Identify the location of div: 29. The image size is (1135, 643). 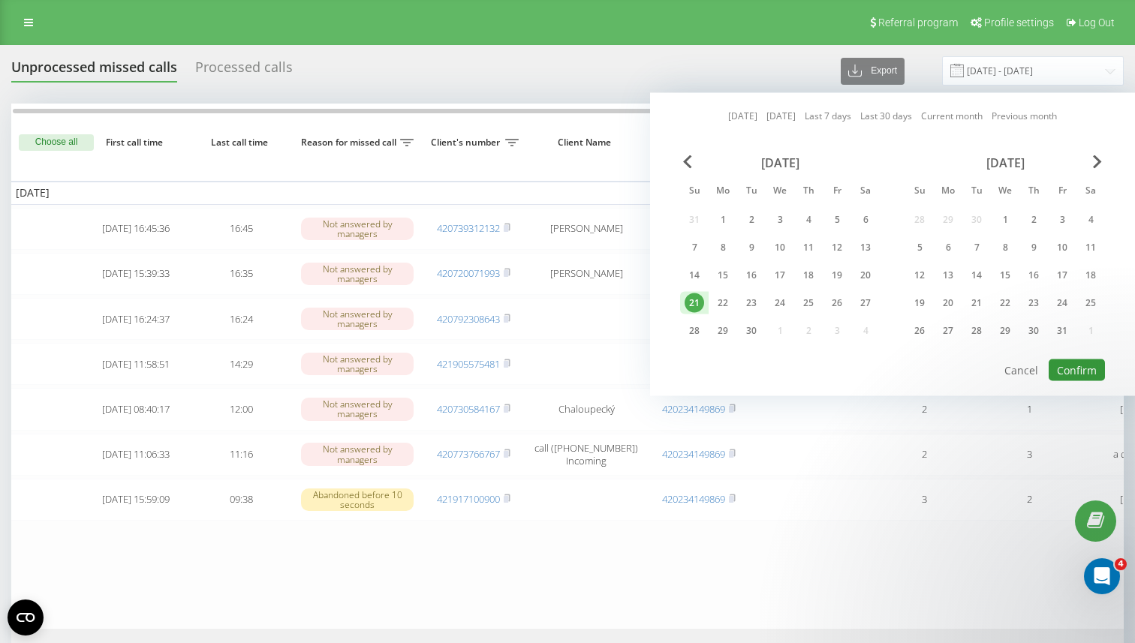
(723, 331).